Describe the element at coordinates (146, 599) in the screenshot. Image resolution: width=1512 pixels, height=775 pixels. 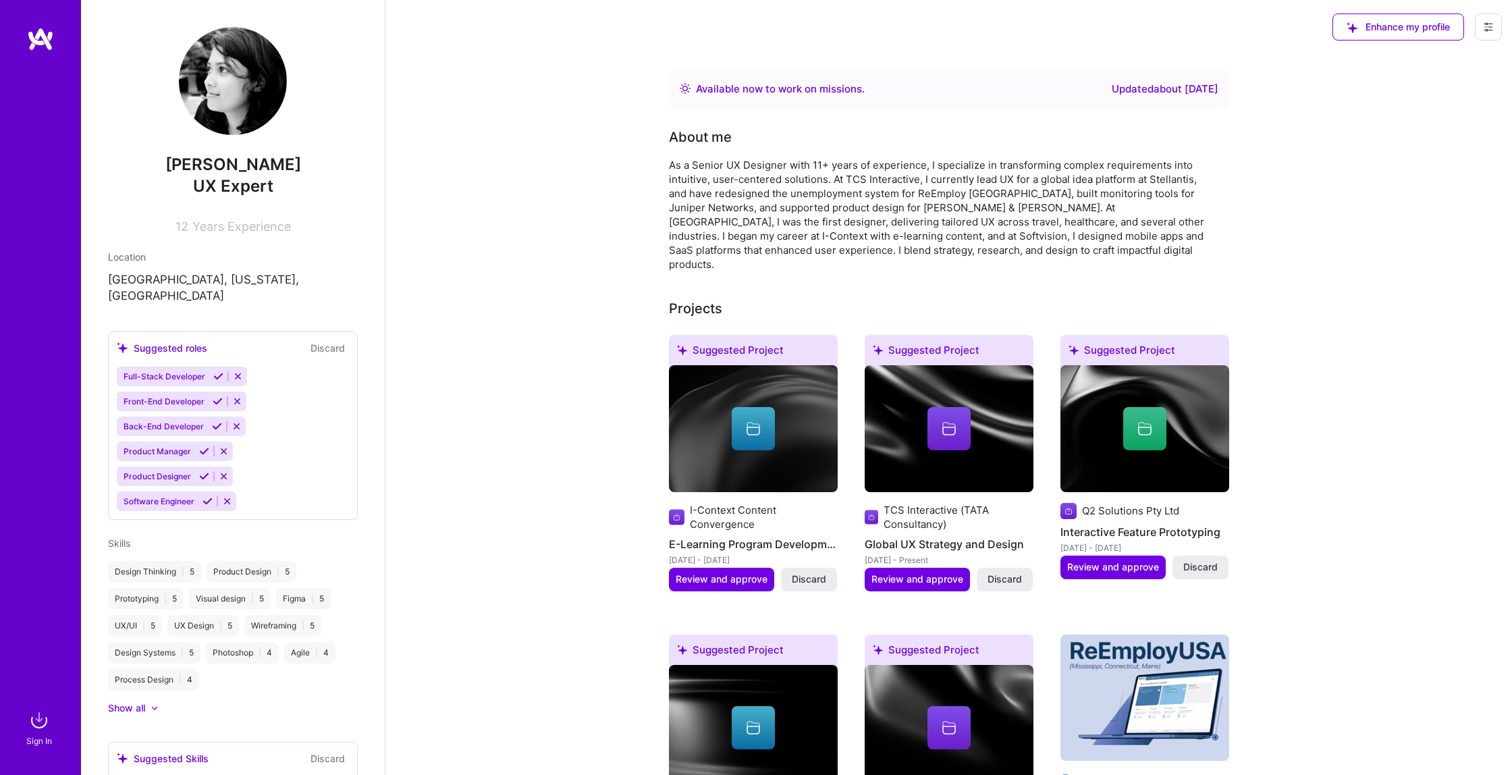
I see `div: Prototyping 5` at that location.